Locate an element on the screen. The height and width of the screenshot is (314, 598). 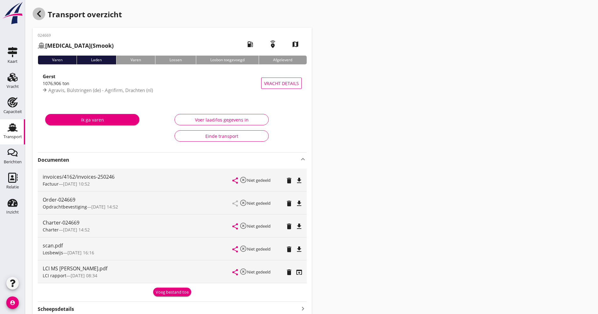
div: Transport is located at coordinates (13, 137).